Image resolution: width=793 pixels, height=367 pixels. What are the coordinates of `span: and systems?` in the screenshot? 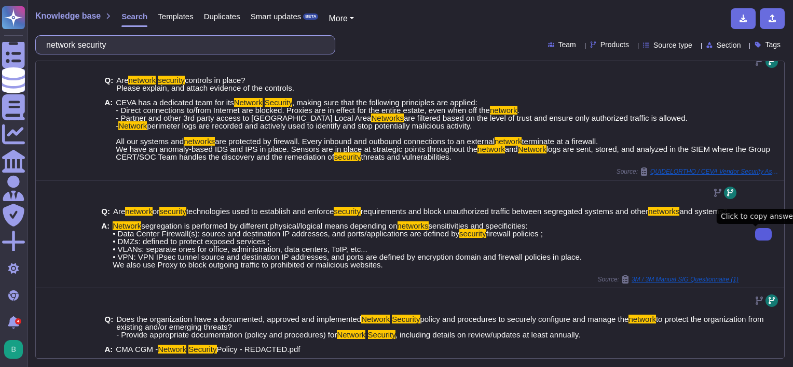 It's located at (703, 211).